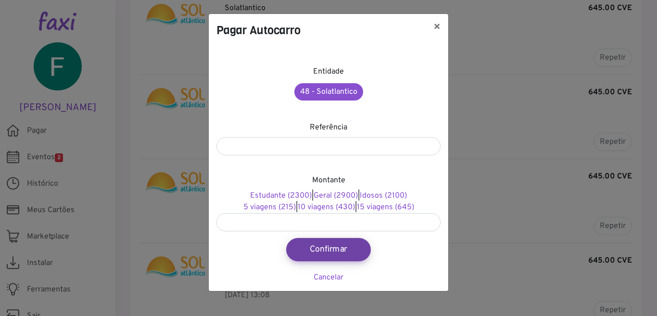  Describe the element at coordinates (329, 278) in the screenshot. I see `a: Cancelar` at that location.